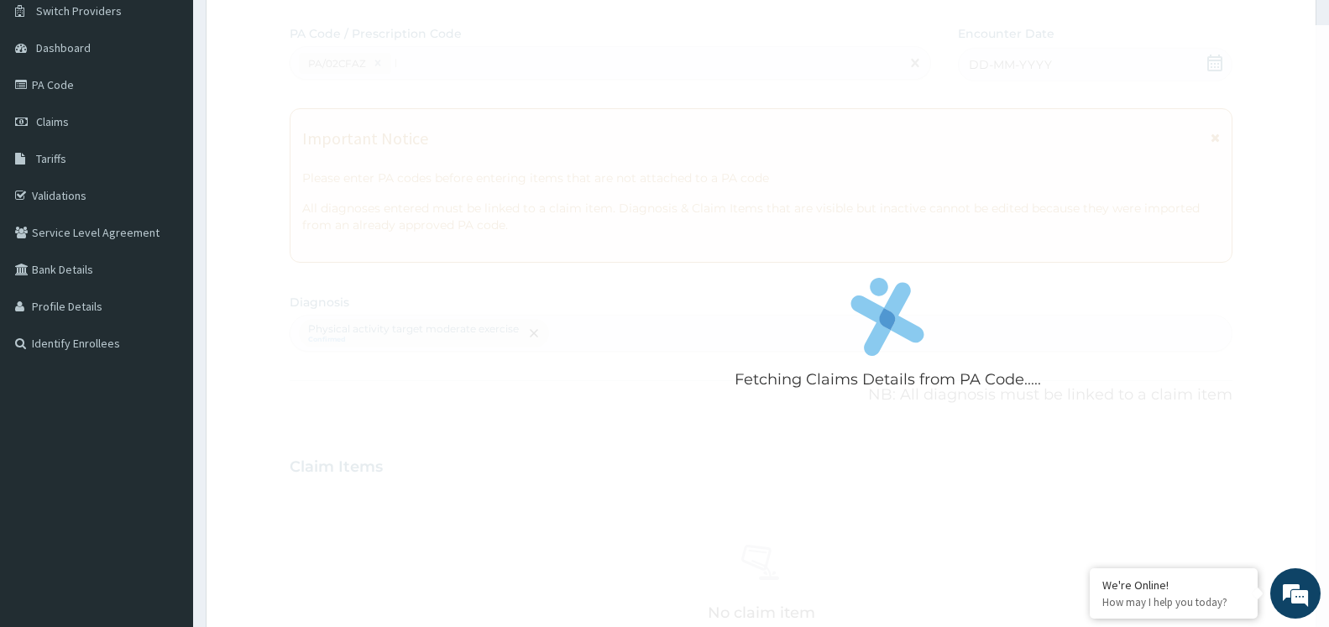 This screenshot has height=627, width=1329. I want to click on div: Minimize live chat window, so click(296, 29).